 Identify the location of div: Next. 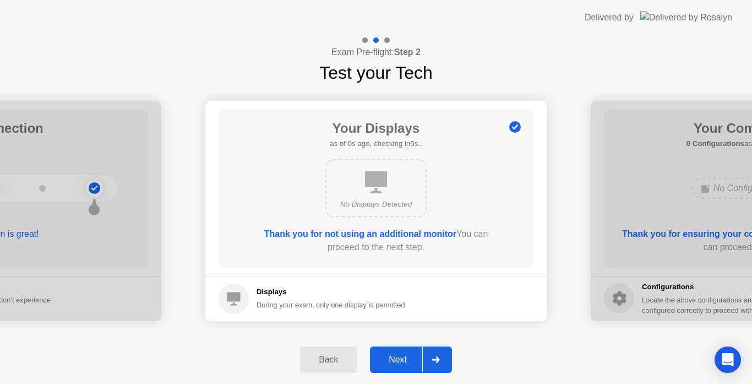
(398, 360).